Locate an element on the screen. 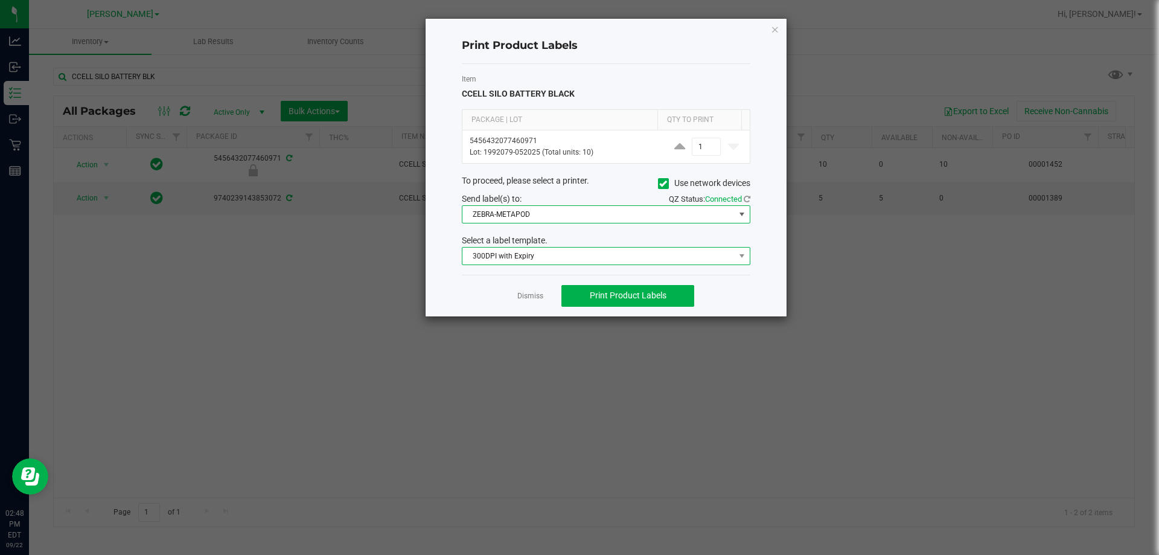 The image size is (1159, 555). button: Print Product Labels is located at coordinates (628, 296).